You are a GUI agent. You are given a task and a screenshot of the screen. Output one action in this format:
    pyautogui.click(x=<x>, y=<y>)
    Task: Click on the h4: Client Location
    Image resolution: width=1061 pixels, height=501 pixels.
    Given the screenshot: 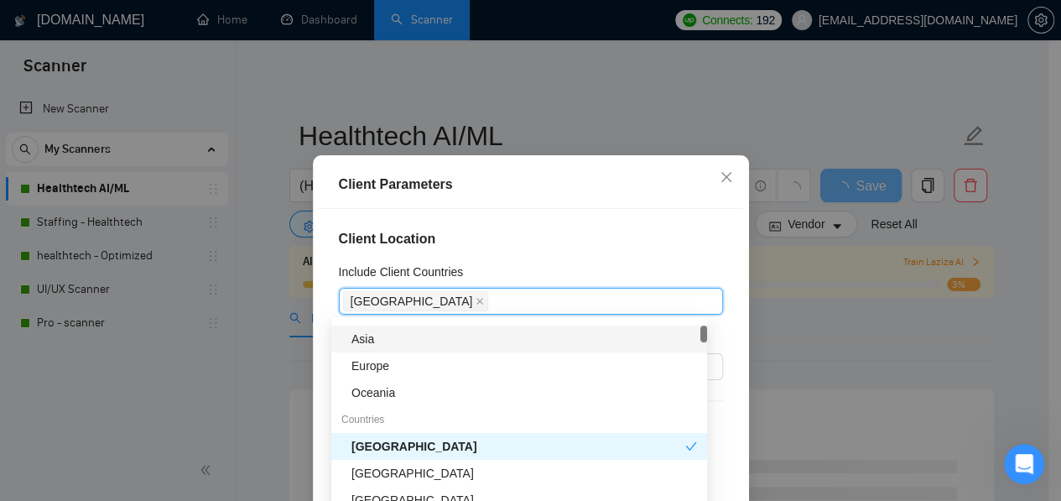 What is the action you would take?
    pyautogui.click(x=531, y=239)
    